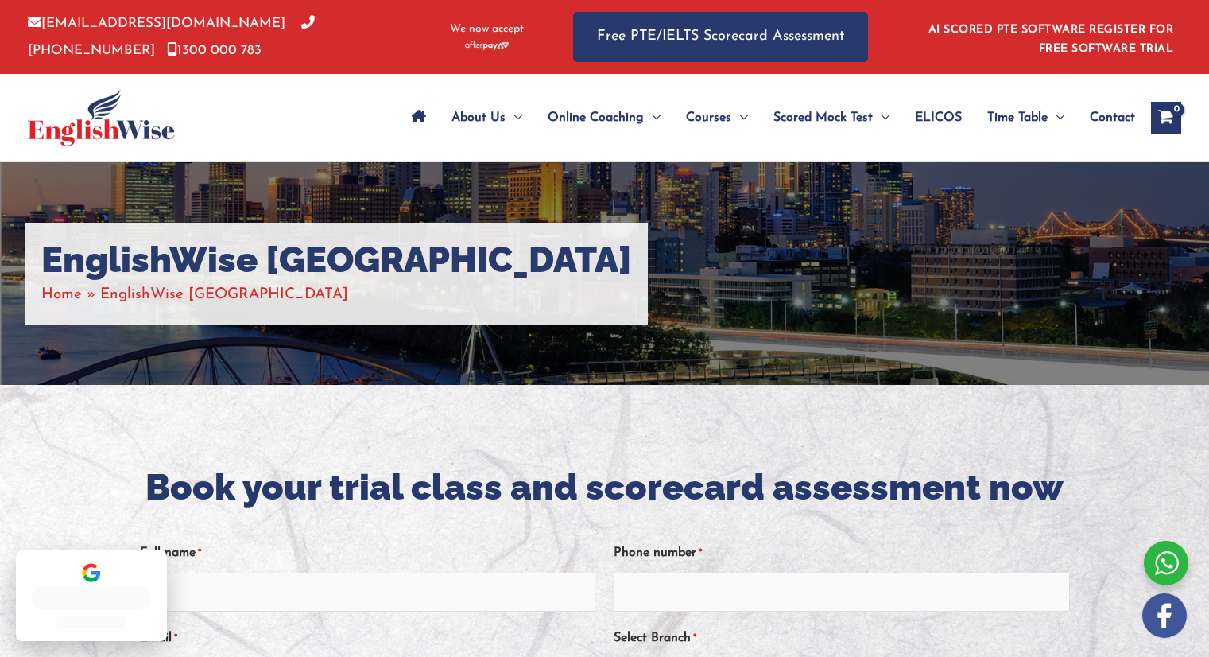 This screenshot has width=1209, height=657. What do you see at coordinates (1051, 39) in the screenshot?
I see `a: AI SCORED PTE SOFTWARE REGISTER FOR FREE SOFTWARE TRIAL` at bounding box center [1051, 39].